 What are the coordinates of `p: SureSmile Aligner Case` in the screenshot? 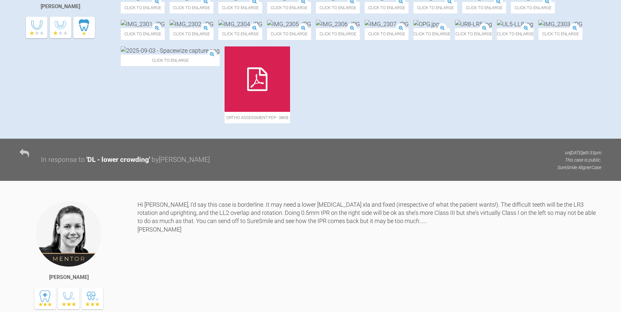 It's located at (580, 168).